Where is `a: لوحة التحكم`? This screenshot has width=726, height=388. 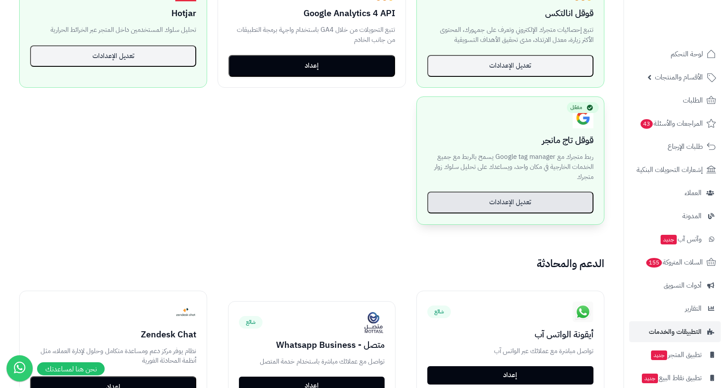
a: لوحة التحكم is located at coordinates (675, 54).